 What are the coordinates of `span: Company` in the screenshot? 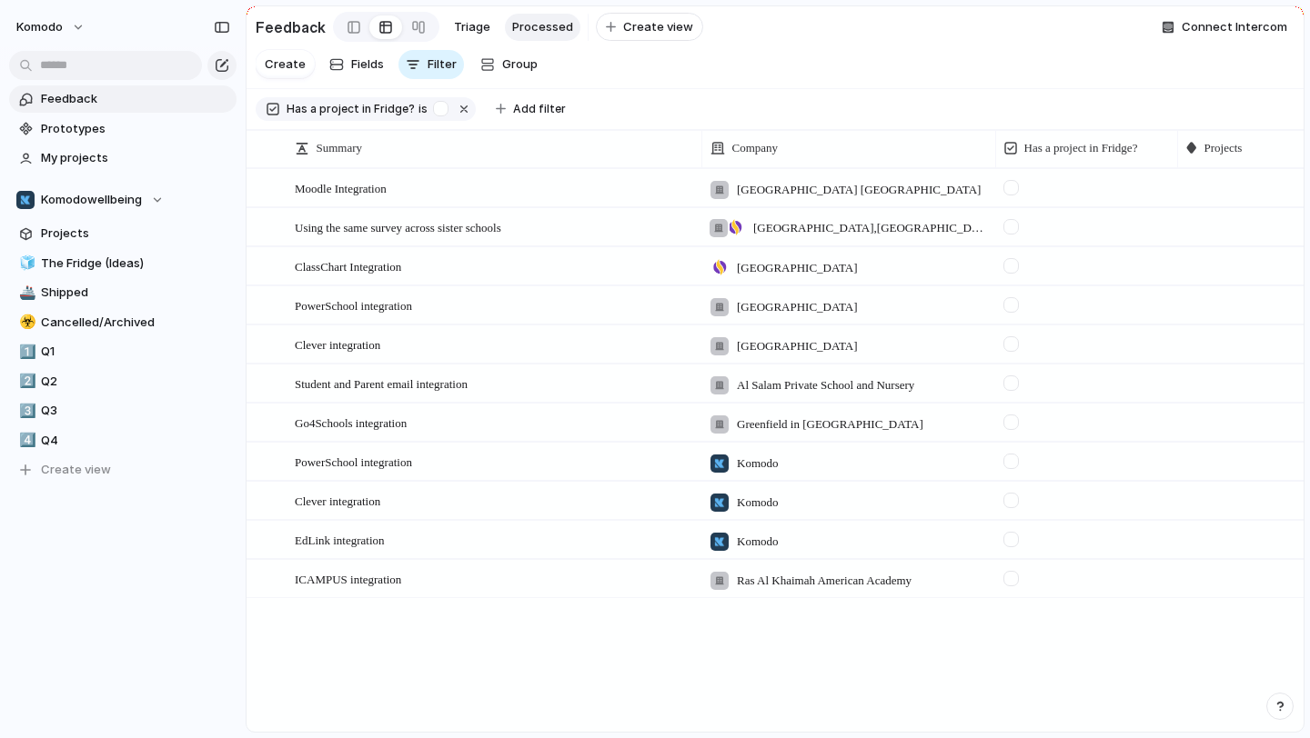 It's located at (755, 148).